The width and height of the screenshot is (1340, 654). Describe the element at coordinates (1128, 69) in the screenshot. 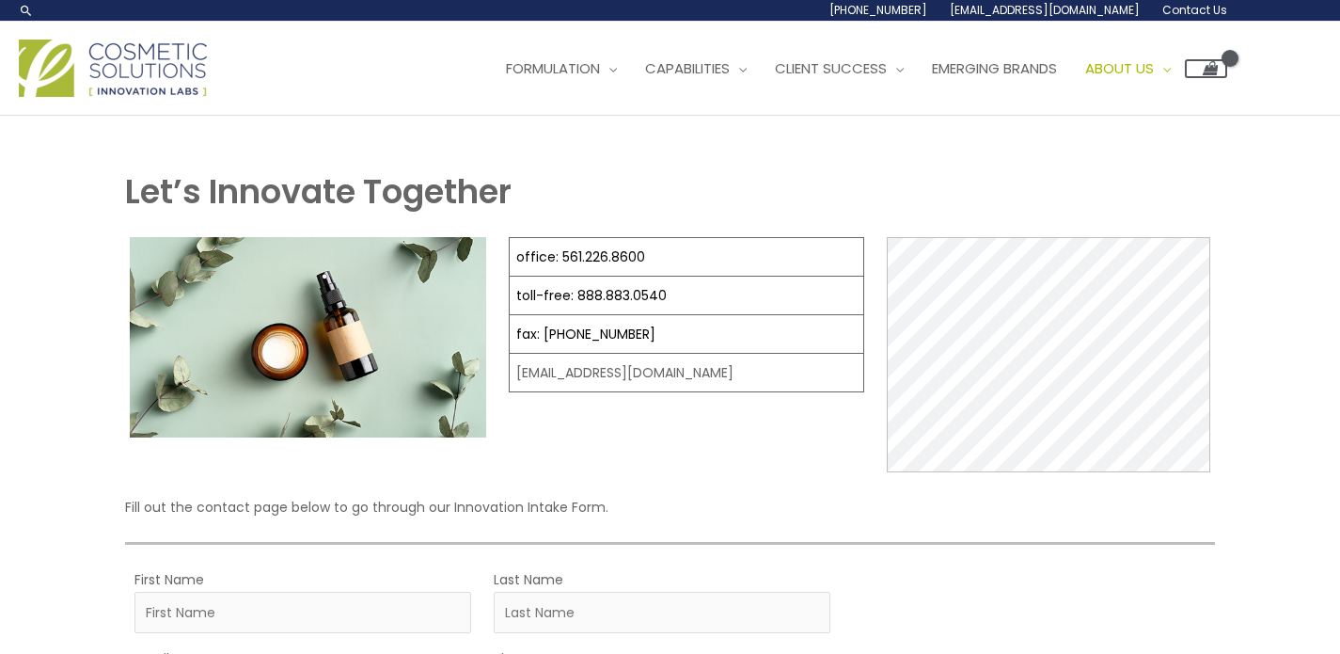

I see `a: About Us` at that location.